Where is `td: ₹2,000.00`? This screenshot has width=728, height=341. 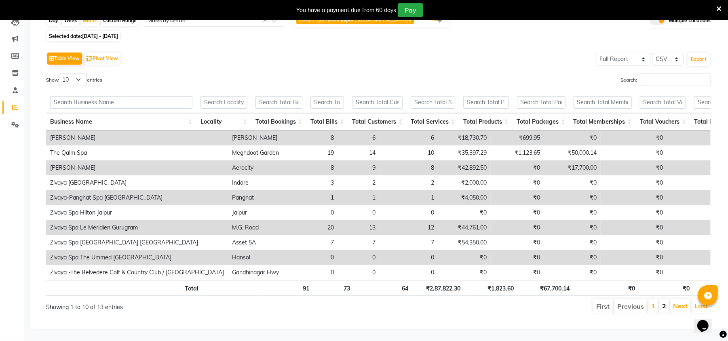 td: ₹2,000.00 is located at coordinates (464, 183).